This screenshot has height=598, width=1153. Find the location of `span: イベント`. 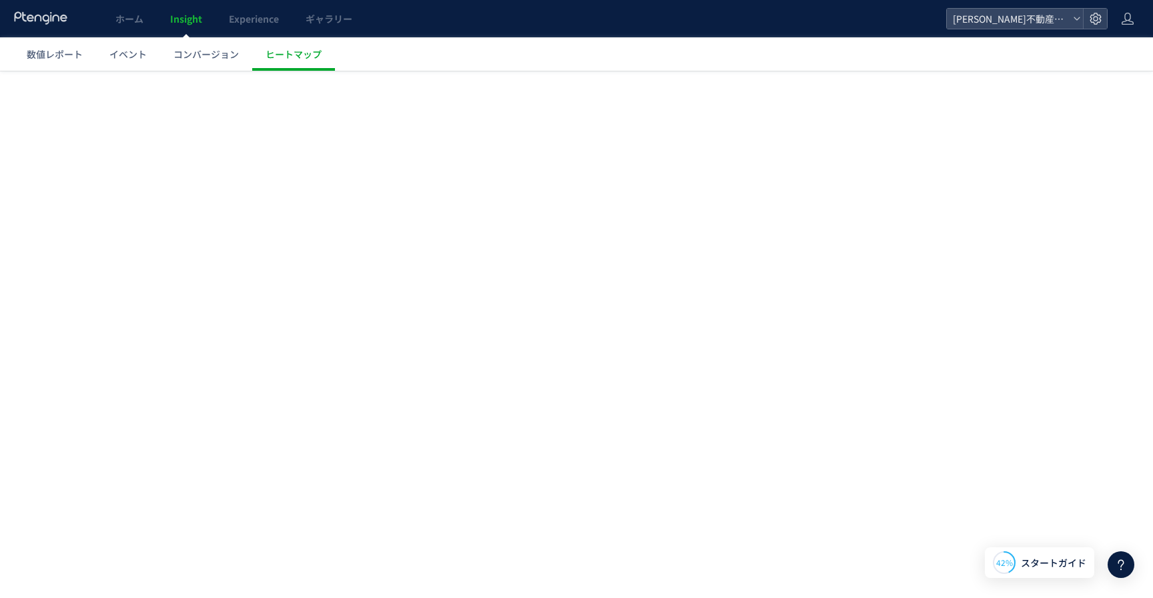

span: イベント is located at coordinates (128, 54).